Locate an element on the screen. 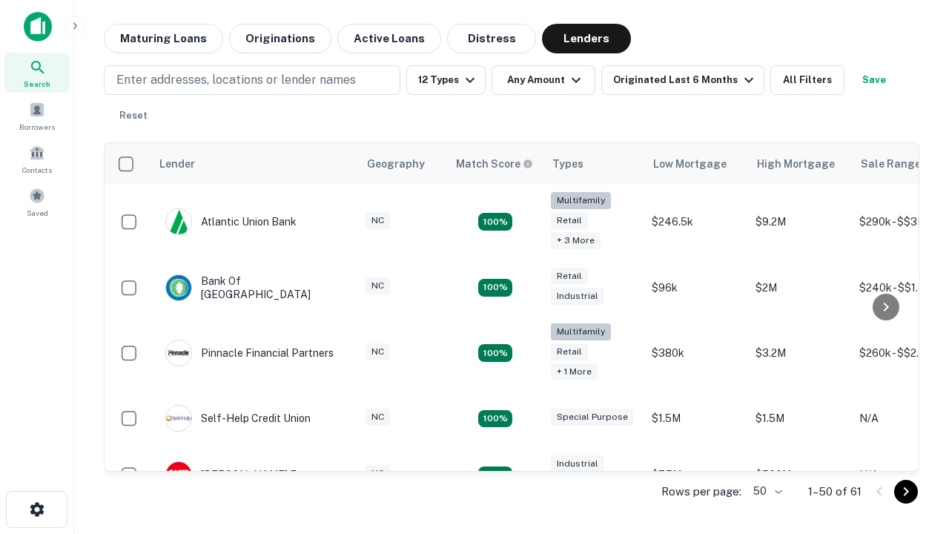 Image resolution: width=949 pixels, height=534 pixels. button: Distress is located at coordinates (492, 39).